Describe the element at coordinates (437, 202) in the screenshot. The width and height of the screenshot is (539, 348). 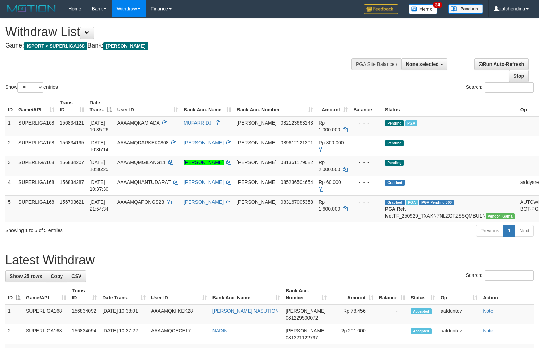
I see `span: PGA Pending` at that location.